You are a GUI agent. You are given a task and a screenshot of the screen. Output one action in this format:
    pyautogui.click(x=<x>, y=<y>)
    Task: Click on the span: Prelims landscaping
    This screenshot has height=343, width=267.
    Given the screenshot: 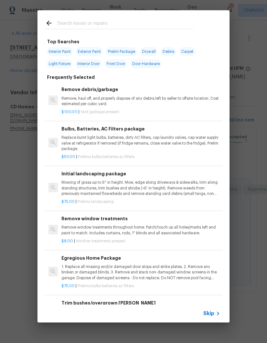 What is the action you would take?
    pyautogui.click(x=95, y=202)
    